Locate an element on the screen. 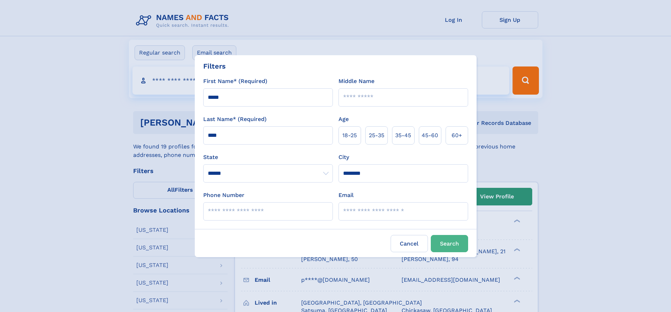  label: State is located at coordinates (268, 157).